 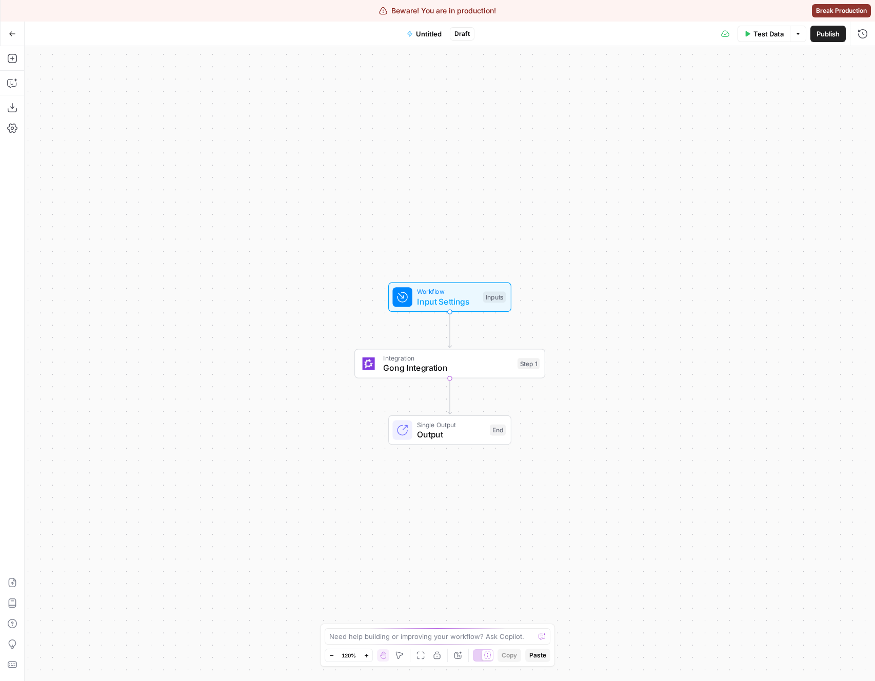 I want to click on span: Untitled, so click(x=429, y=34).